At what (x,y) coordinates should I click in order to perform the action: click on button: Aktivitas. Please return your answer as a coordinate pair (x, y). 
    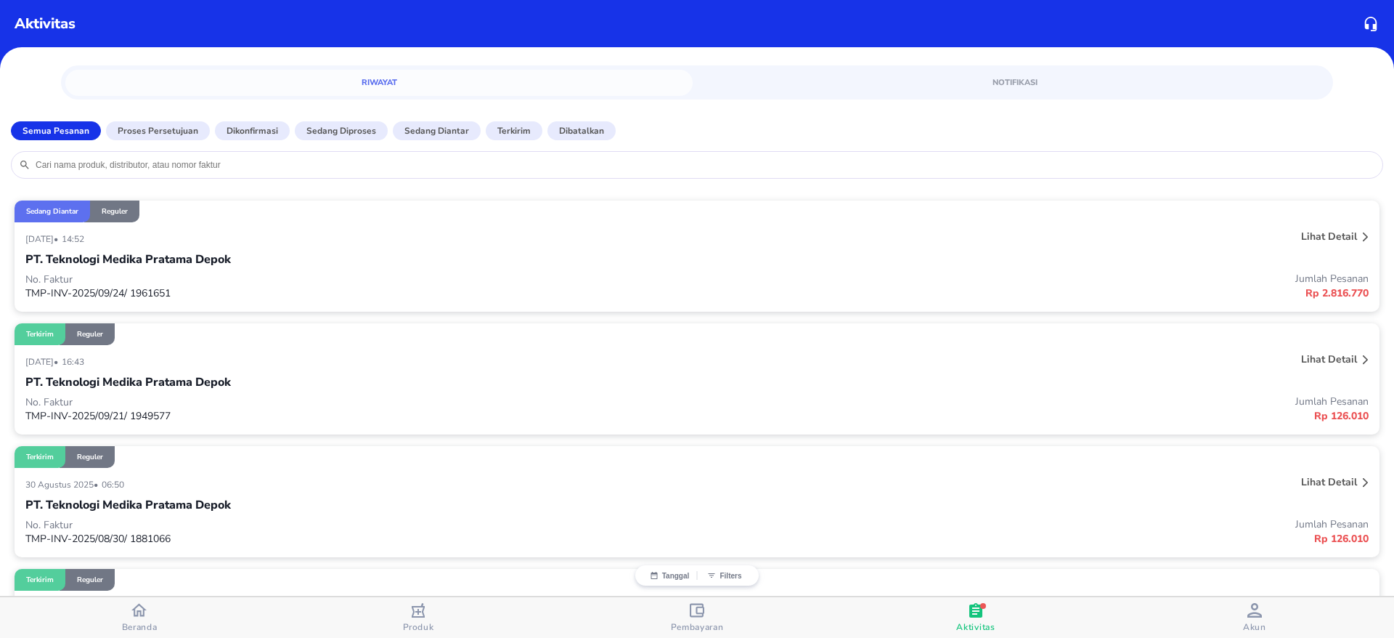
    Looking at the image, I should click on (976, 617).